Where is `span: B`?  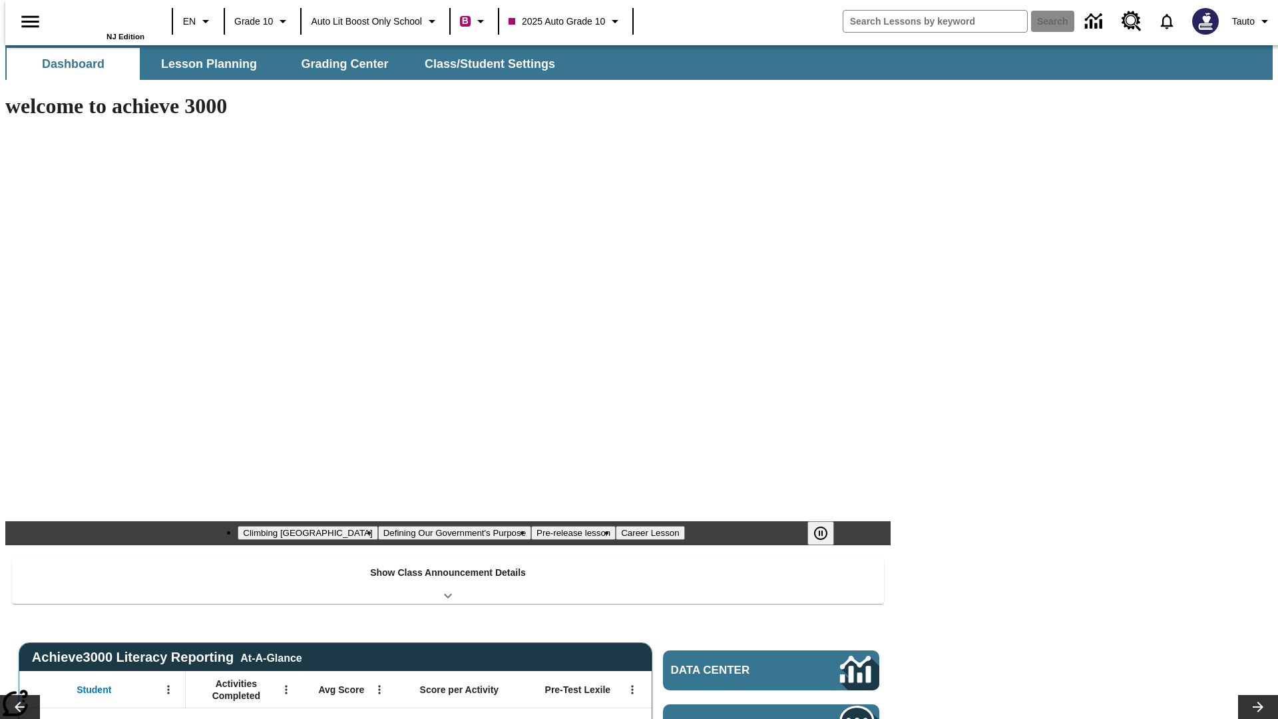
span: B is located at coordinates (465, 21).